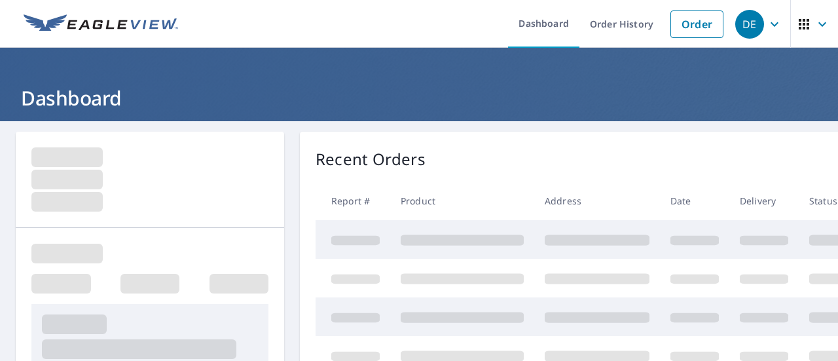 This screenshot has width=838, height=361. What do you see at coordinates (353, 200) in the screenshot?
I see `th: Report #` at bounding box center [353, 200].